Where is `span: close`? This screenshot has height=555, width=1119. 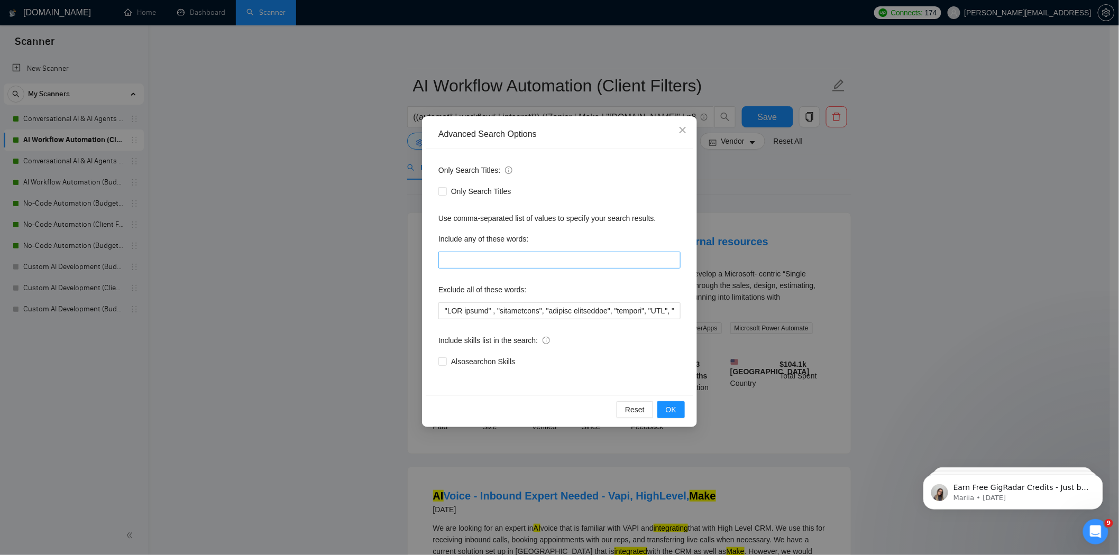
span: close is located at coordinates (683, 130).